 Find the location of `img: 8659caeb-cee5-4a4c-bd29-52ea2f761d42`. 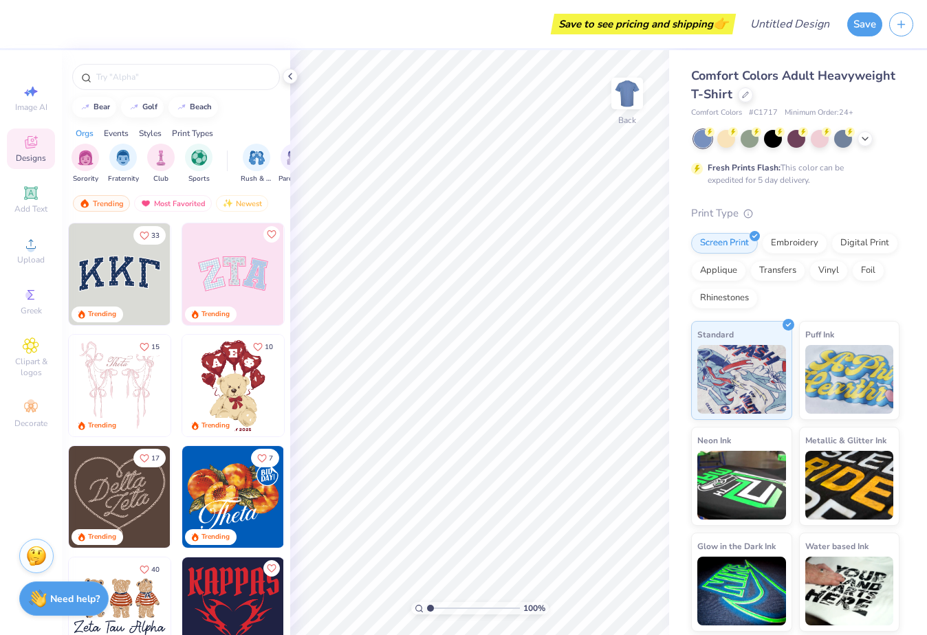

img: 8659caeb-cee5-4a4c-bd29-52ea2f761d42 is located at coordinates (233, 497).